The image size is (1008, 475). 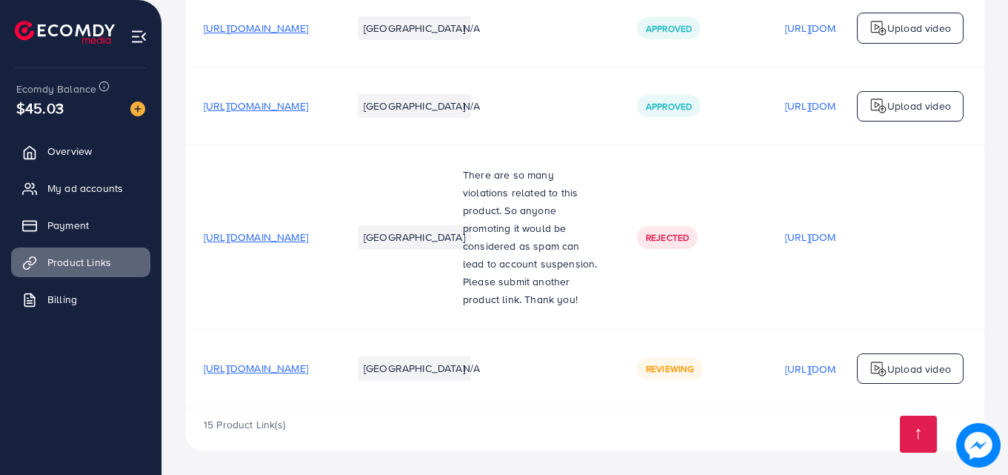 I want to click on a: Billing, so click(x=81, y=299).